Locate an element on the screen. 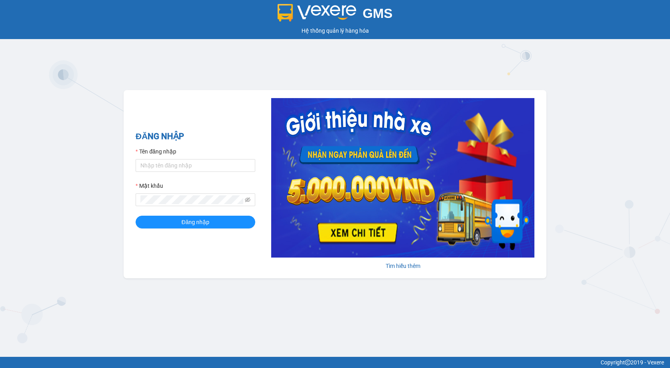  div: Copyright 2019 - Vexere is located at coordinates (335, 362).